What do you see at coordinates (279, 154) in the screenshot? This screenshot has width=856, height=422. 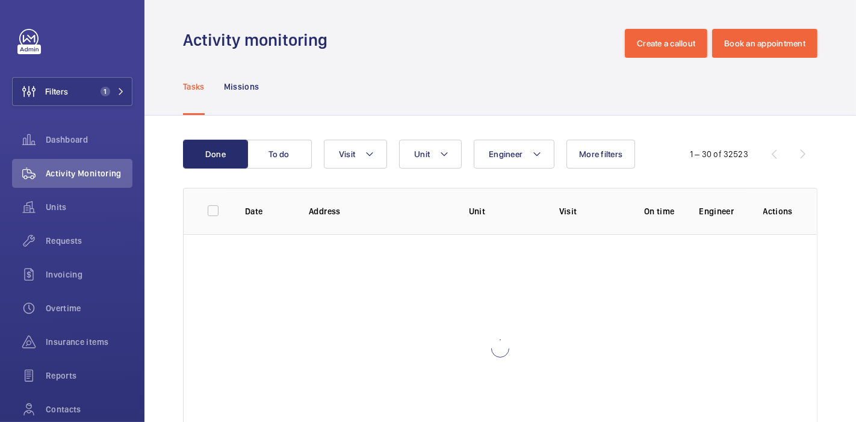 I see `button: To do` at bounding box center [279, 154].